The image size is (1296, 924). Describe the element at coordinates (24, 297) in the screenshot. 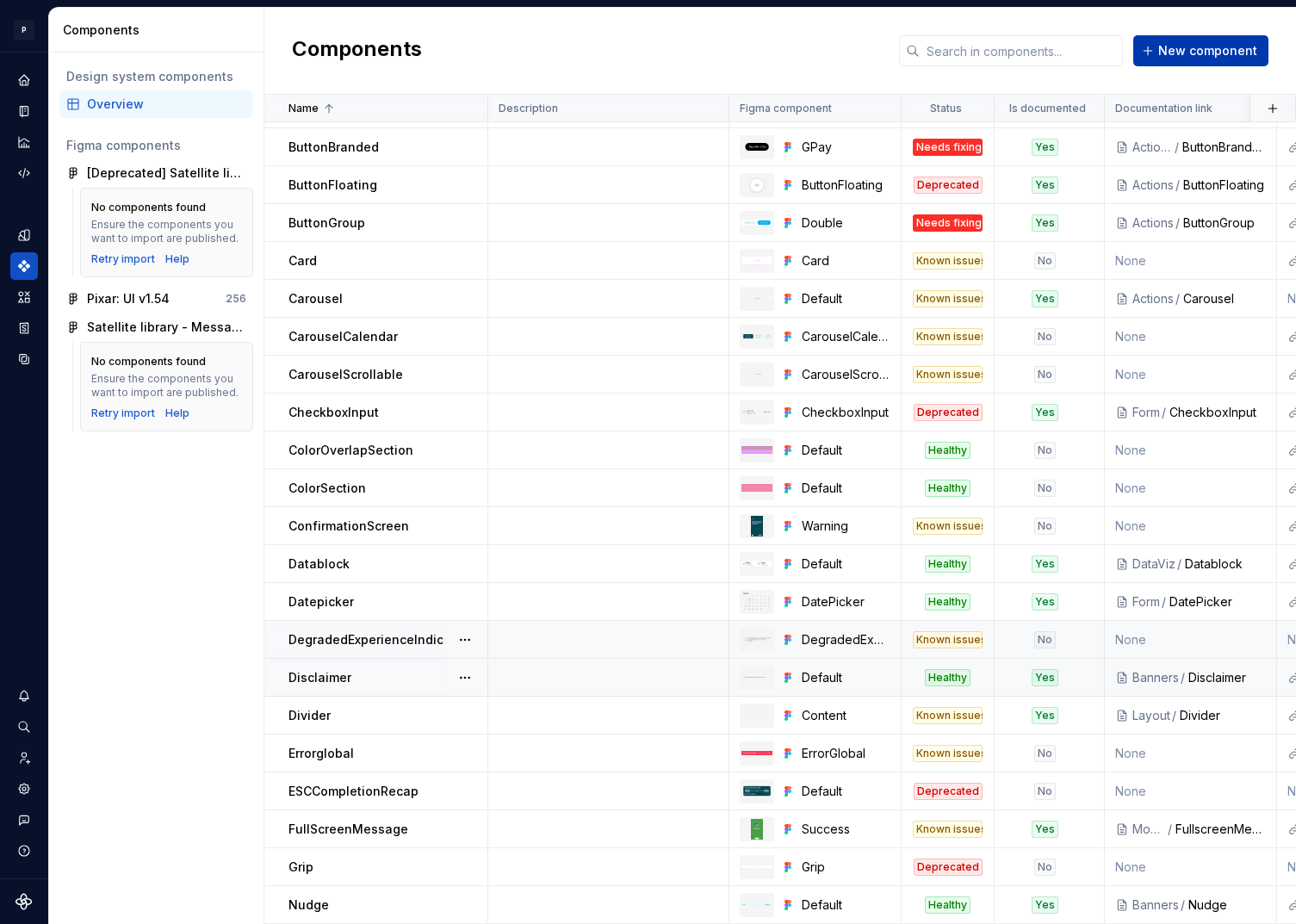

I see `a: Assets` at that location.